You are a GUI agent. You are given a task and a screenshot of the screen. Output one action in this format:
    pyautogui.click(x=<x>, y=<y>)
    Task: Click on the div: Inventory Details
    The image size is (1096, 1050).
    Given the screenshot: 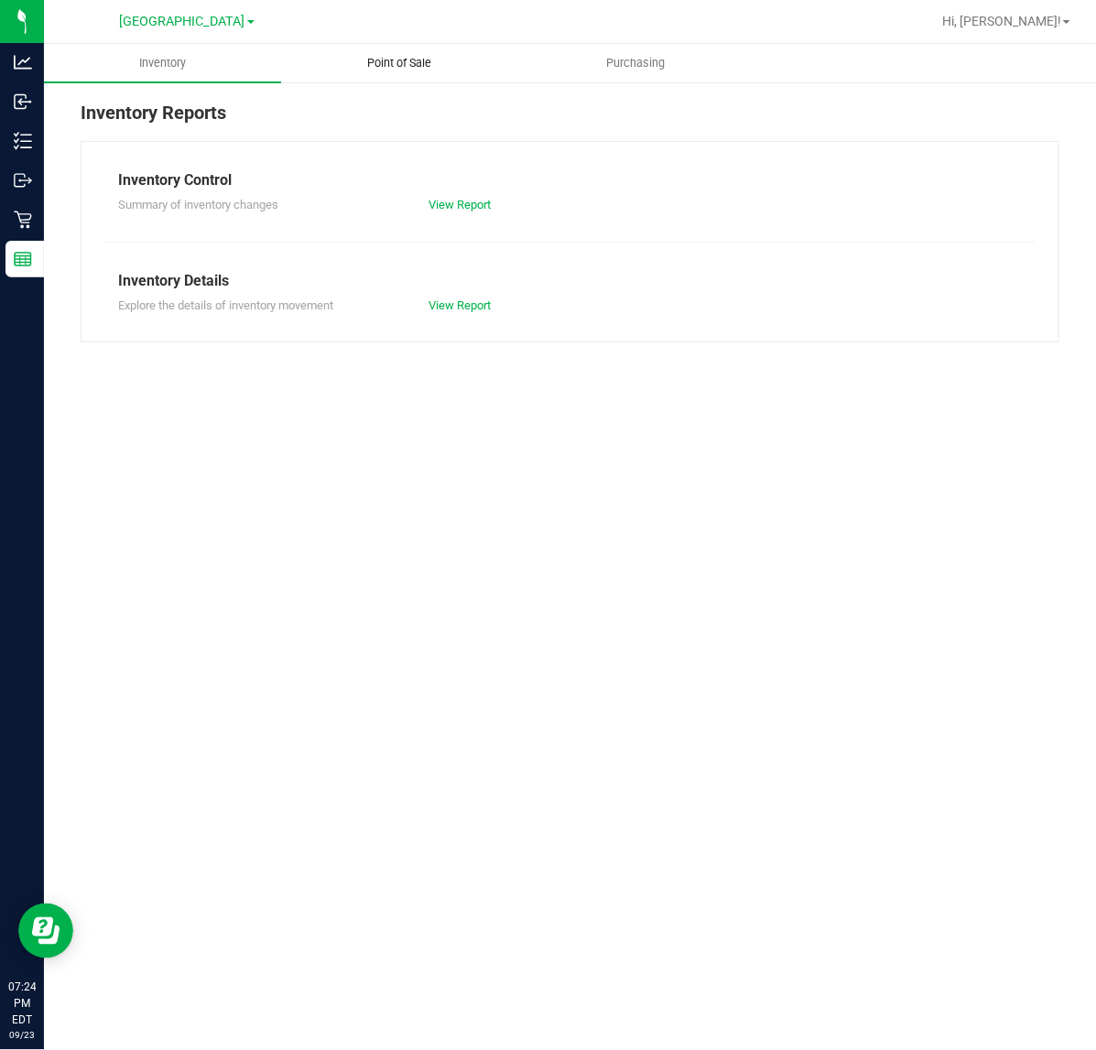 What is the action you would take?
    pyautogui.click(x=570, y=281)
    